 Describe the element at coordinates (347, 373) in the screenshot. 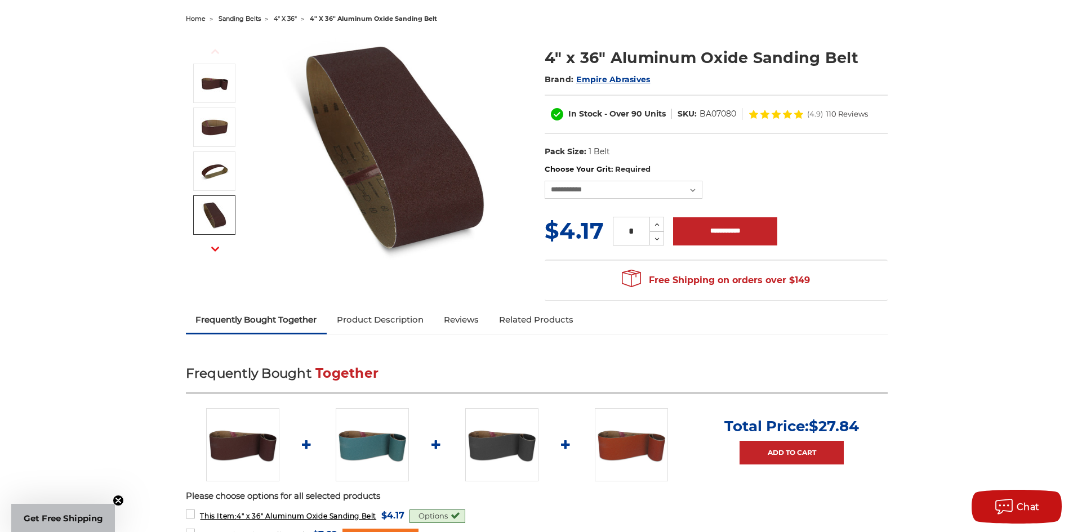

I see `span: Together` at that location.